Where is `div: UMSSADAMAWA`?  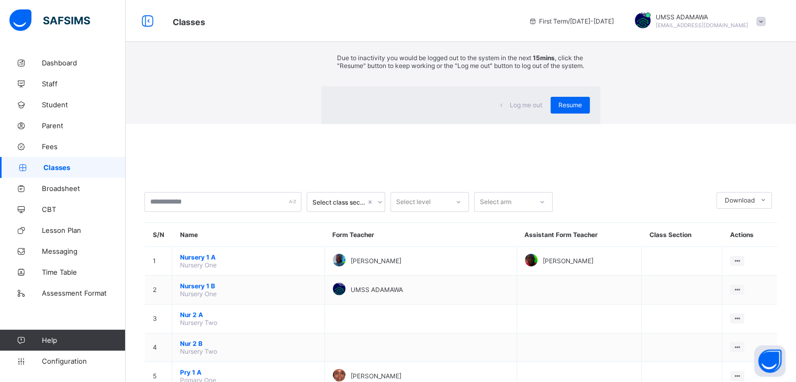 div: UMSSADAMAWA is located at coordinates (697, 21).